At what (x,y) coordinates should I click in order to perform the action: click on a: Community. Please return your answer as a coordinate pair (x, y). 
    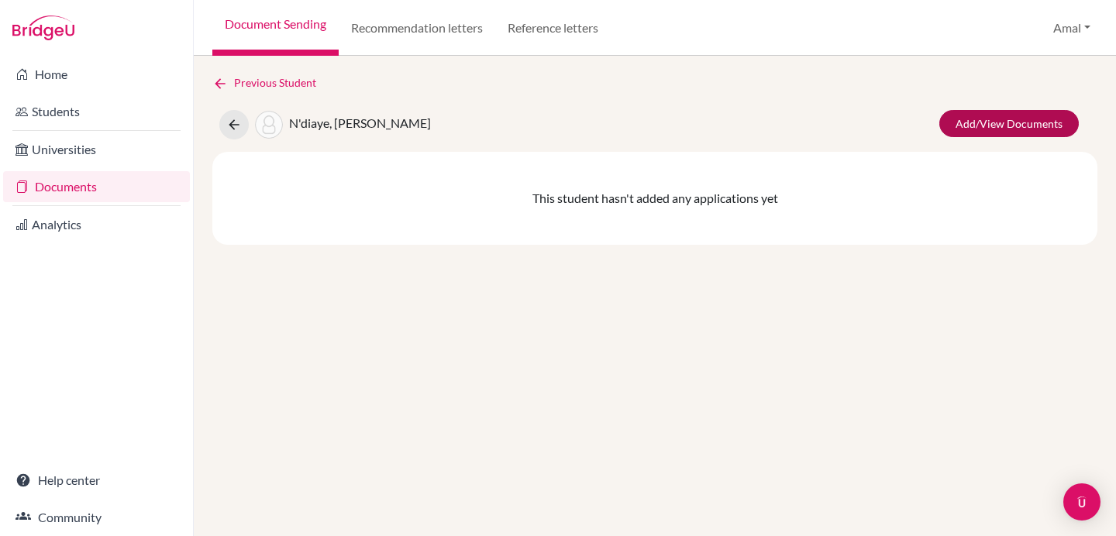
    Looking at the image, I should click on (96, 518).